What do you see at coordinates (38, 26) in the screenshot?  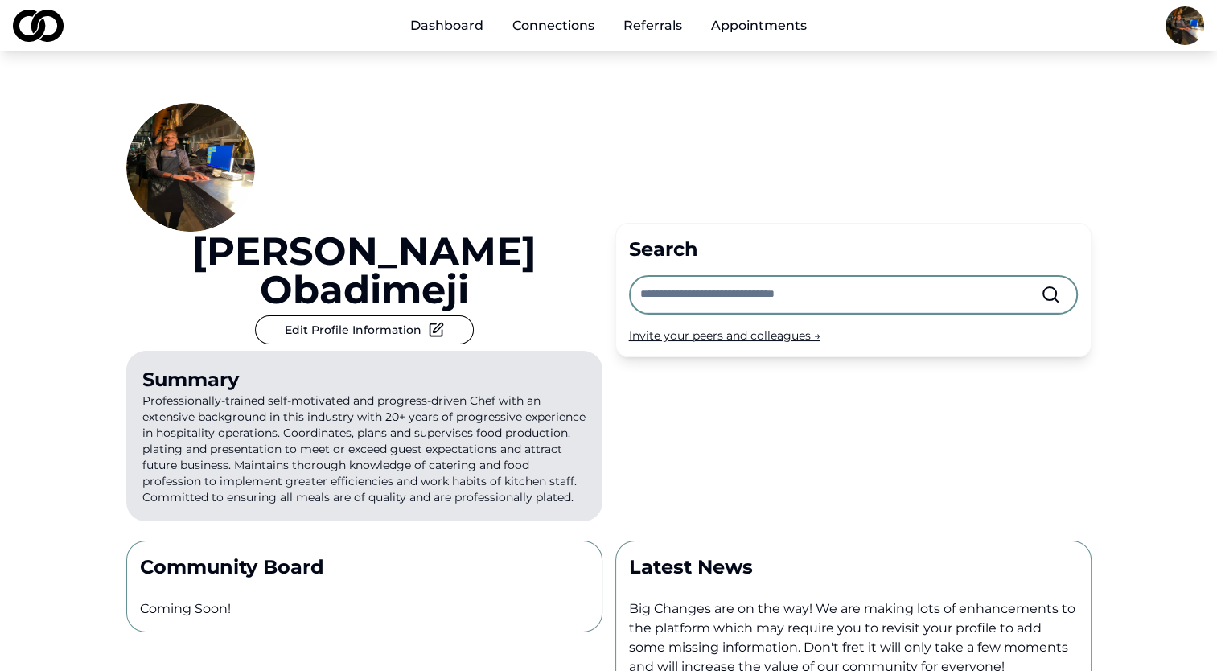 I see `img: logo` at bounding box center [38, 26].